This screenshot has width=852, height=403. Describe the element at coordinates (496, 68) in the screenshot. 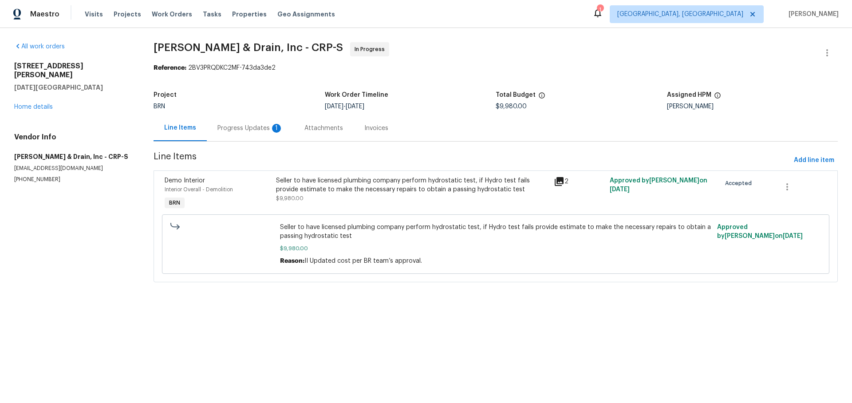

I see `div: 2BV3PRQDKC2MF-743da3de2` at that location.